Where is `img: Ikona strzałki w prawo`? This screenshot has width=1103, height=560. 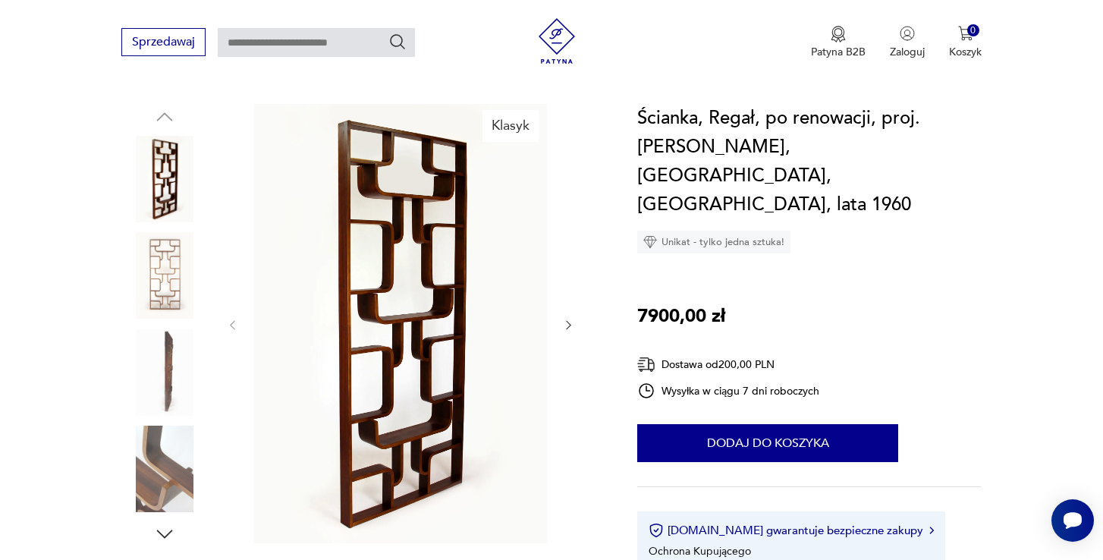
img: Ikona strzałki w prawo is located at coordinates (931, 530).